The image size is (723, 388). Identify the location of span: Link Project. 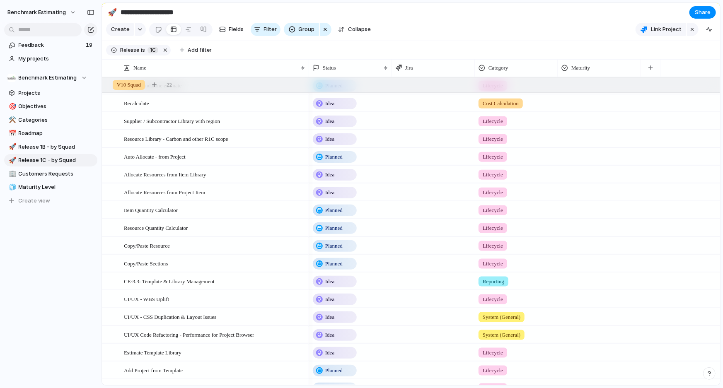
(667, 29).